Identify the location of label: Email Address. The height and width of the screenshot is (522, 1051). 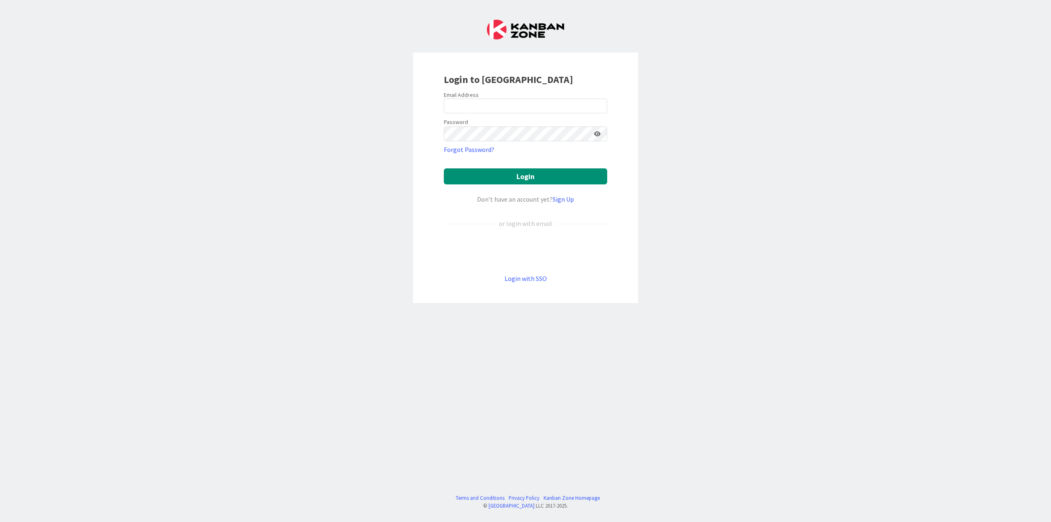
(461, 95).